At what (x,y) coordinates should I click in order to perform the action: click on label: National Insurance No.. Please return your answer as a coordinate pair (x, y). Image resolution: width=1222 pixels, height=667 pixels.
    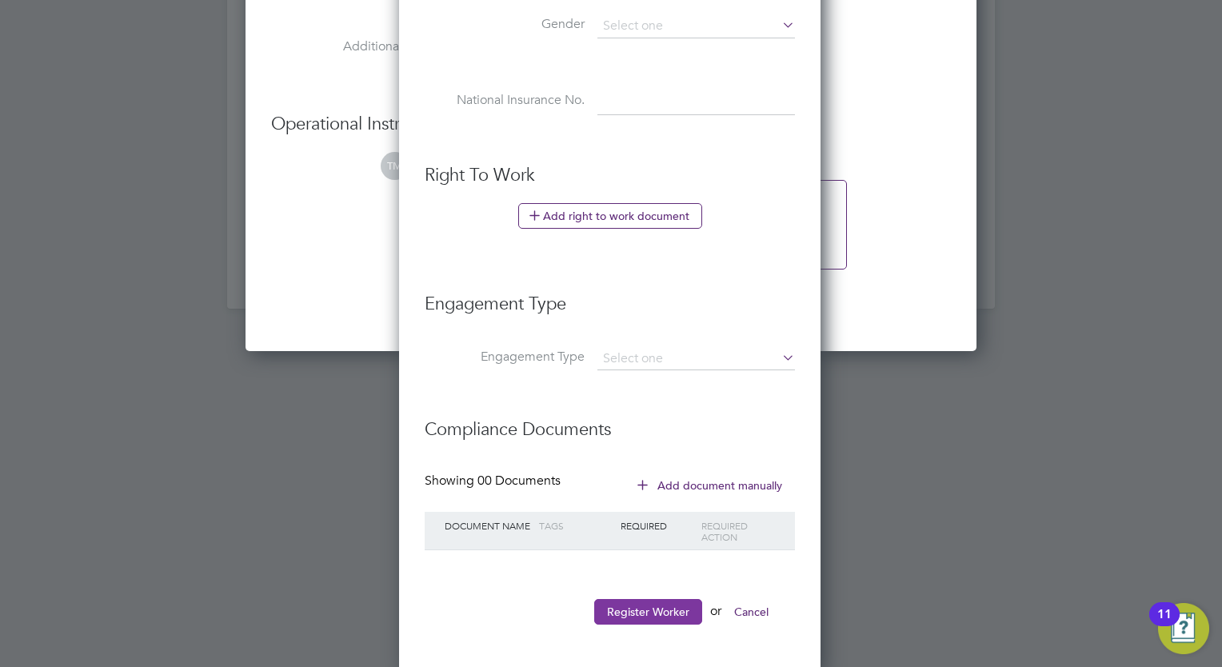
    Looking at the image, I should click on (505, 100).